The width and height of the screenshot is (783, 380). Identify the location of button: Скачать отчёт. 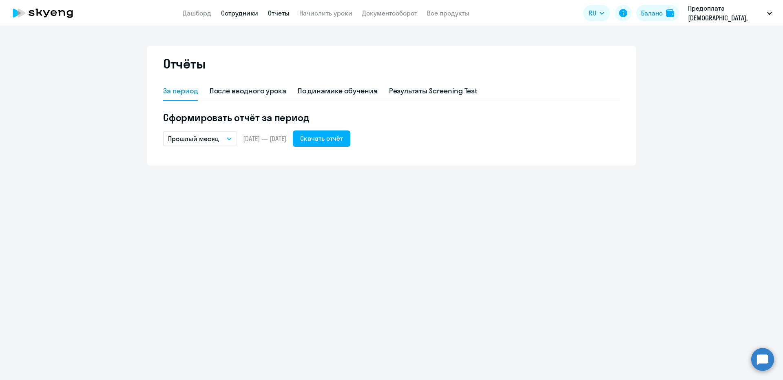
(321, 139).